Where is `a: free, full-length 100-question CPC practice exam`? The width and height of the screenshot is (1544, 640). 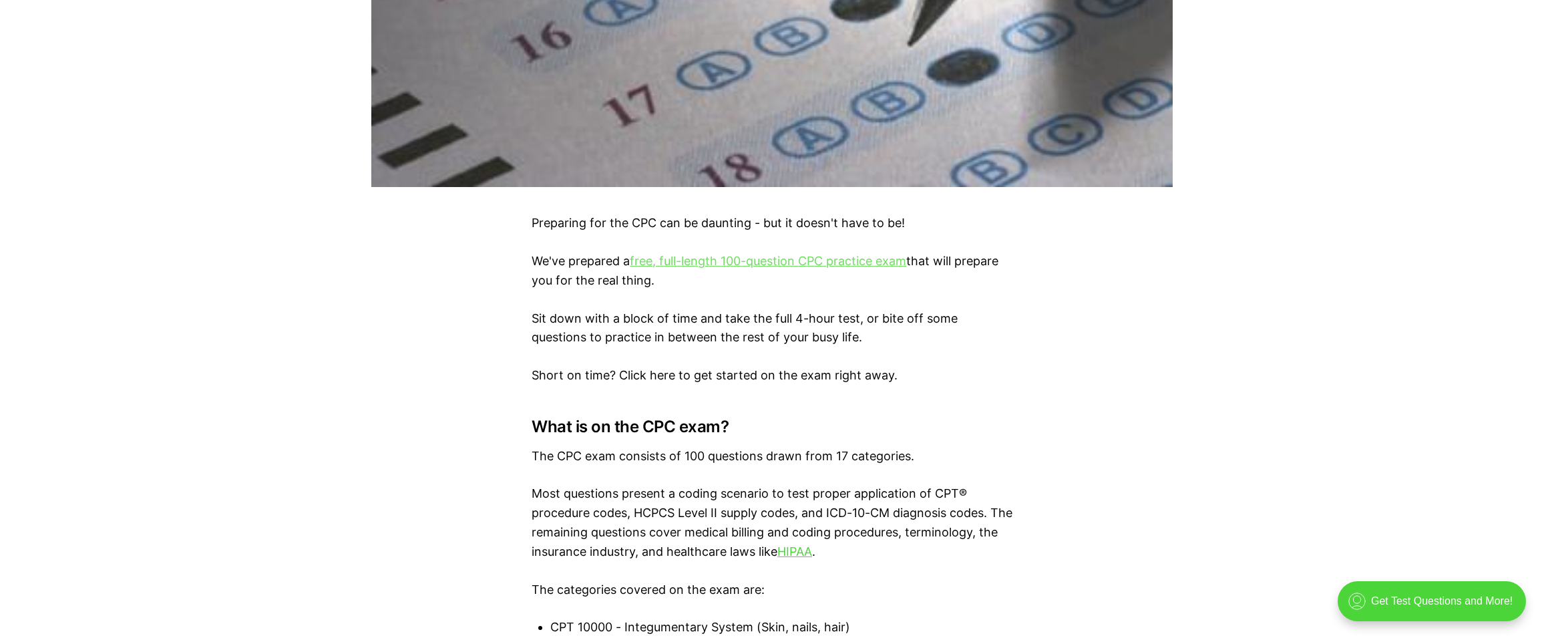 a: free, full-length 100-question CPC practice exam is located at coordinates (768, 260).